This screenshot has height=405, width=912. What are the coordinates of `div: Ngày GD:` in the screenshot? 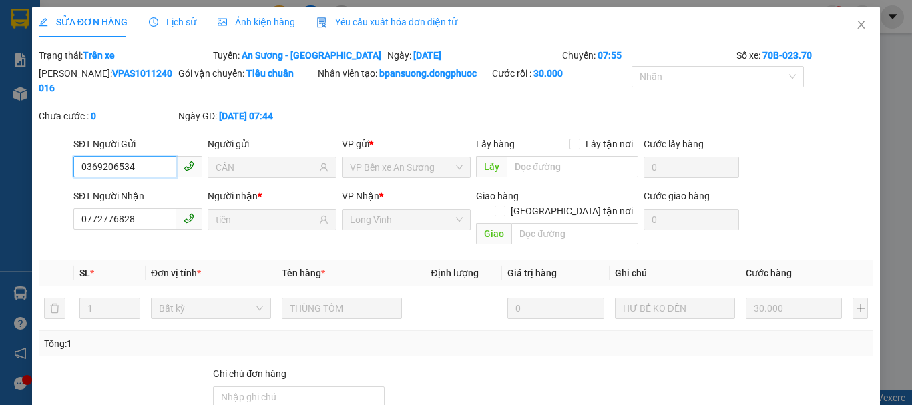 It's located at (246, 116).